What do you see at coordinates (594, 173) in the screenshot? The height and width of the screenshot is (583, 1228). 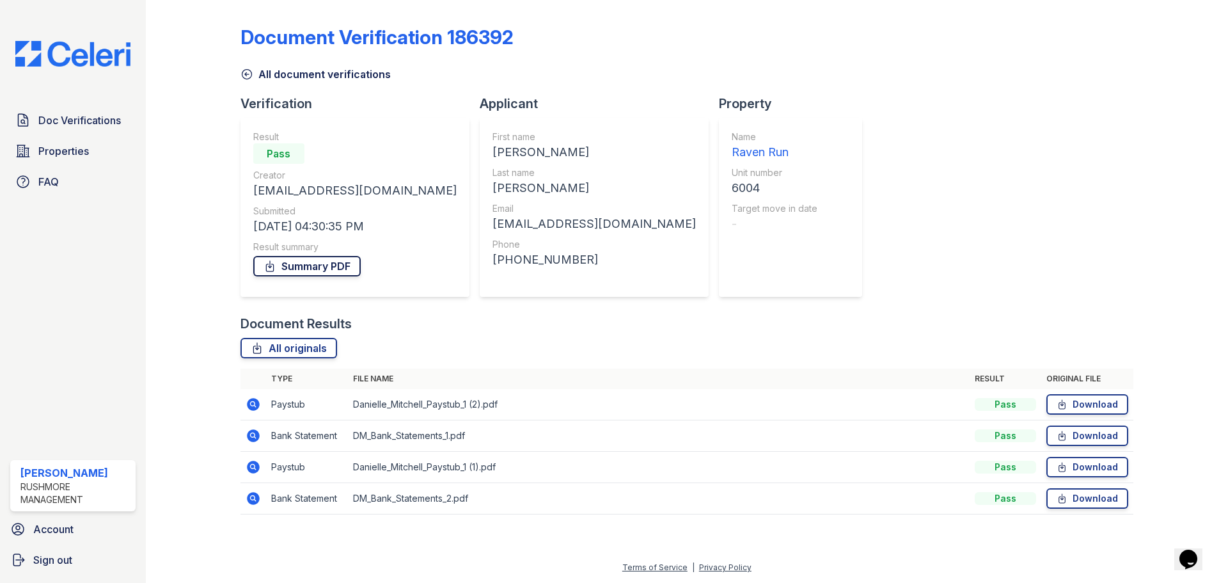 I see `div: Last name` at bounding box center [594, 173].